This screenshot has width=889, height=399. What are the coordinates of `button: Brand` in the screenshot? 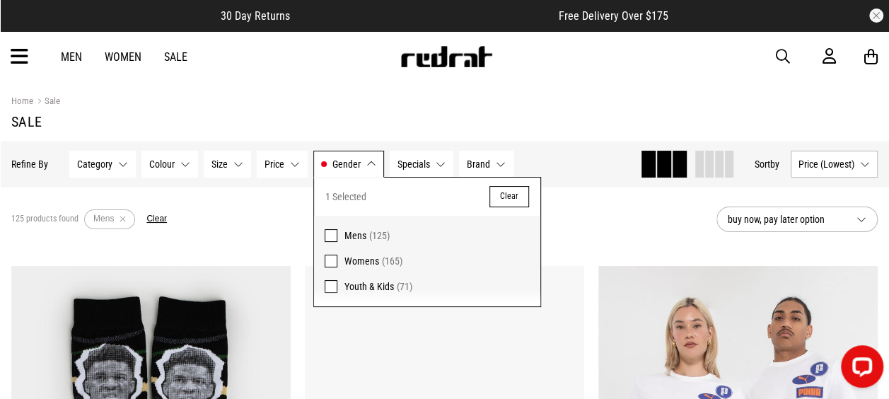 It's located at (486, 164).